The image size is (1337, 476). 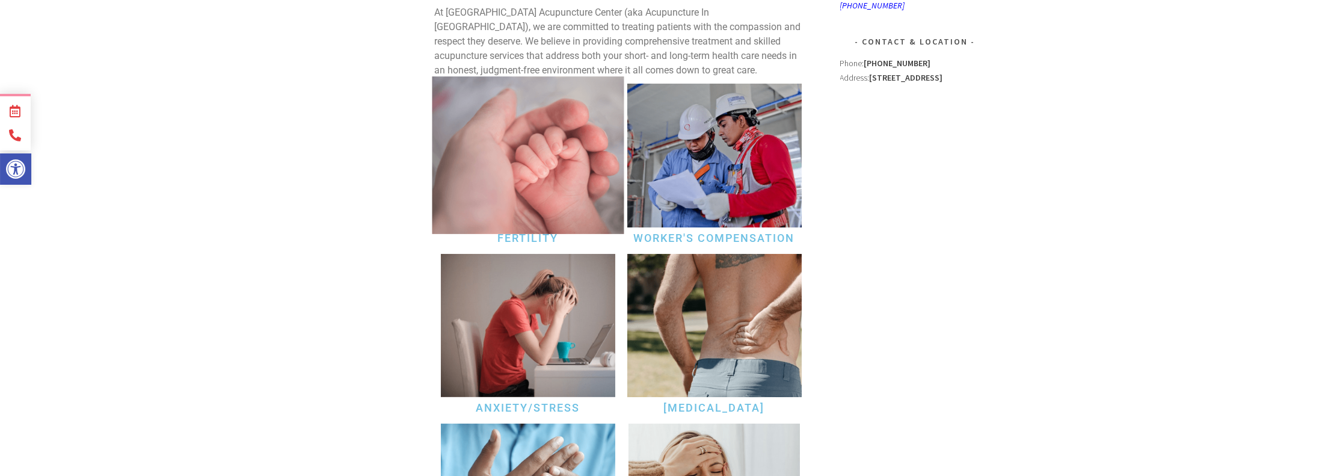 I want to click on a: Anxiety/Stress, so click(x=528, y=407).